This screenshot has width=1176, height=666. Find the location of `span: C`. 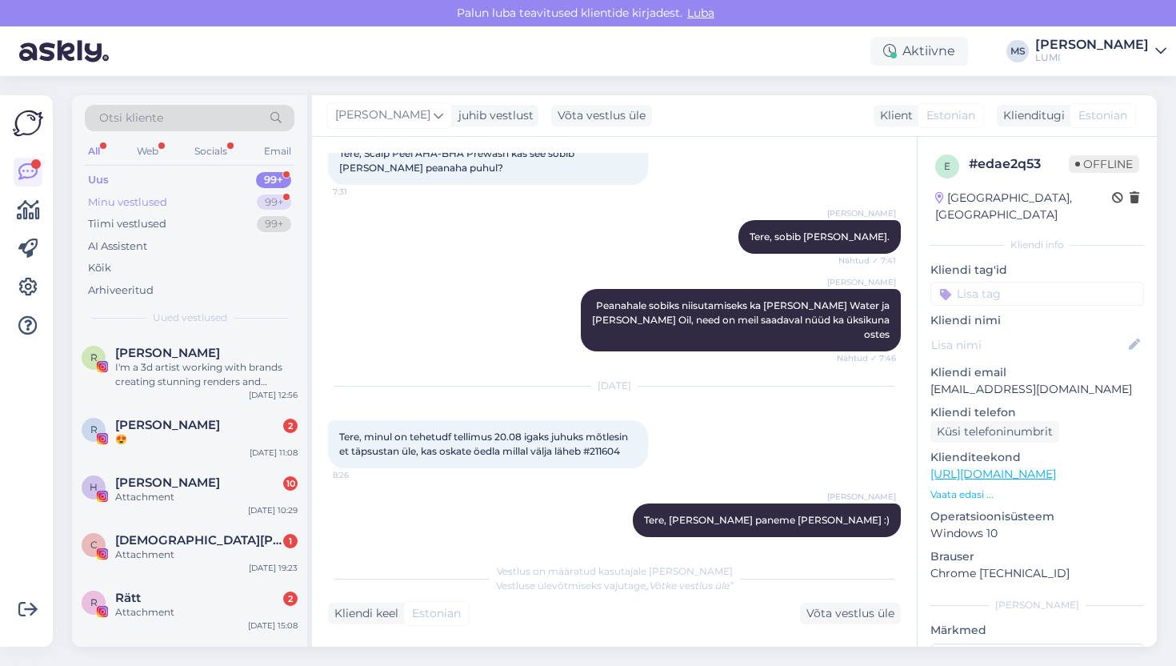

span: C is located at coordinates (94, 544).